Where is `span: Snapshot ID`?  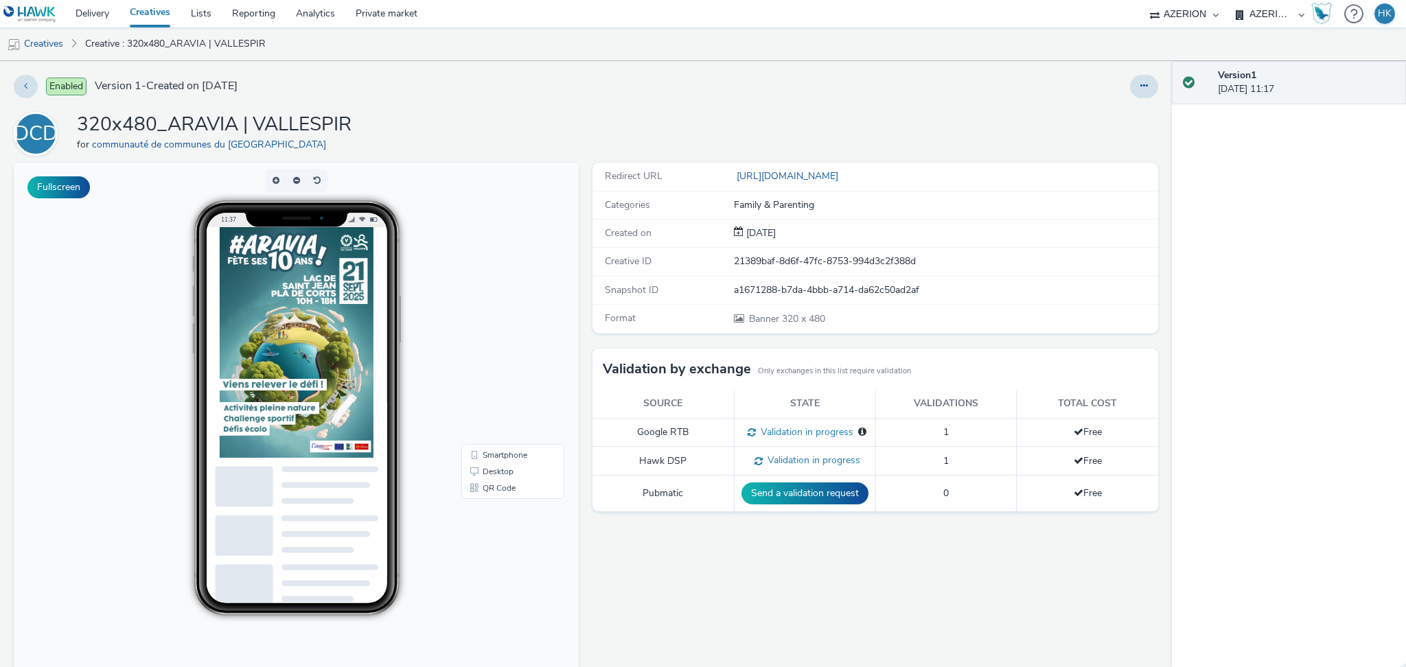
span: Snapshot ID is located at coordinates (631, 290).